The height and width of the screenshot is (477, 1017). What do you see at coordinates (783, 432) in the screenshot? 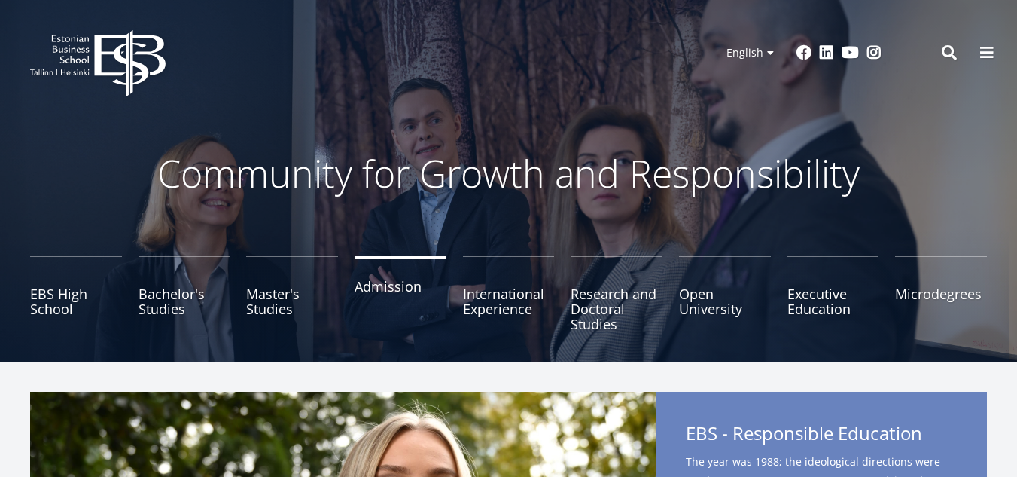
I see `span: Responsible` at bounding box center [783, 432].